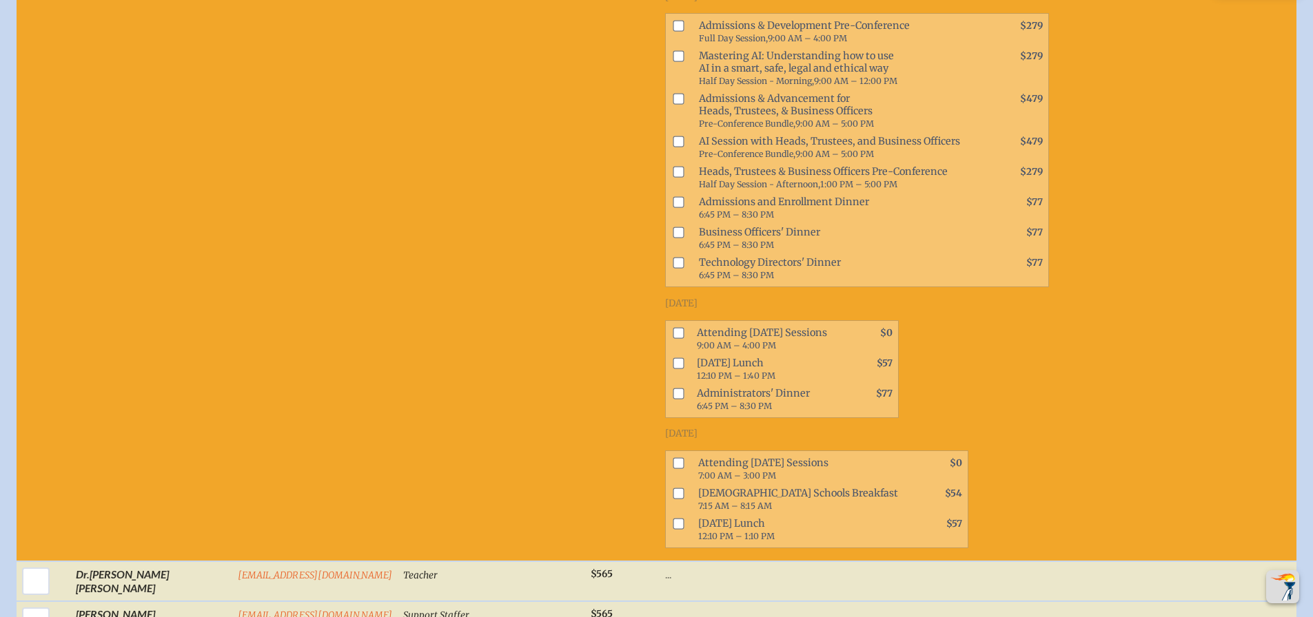  Describe the element at coordinates (759, 184) in the screenshot. I see `span: Half Day Session - Afternoon,` at that location.